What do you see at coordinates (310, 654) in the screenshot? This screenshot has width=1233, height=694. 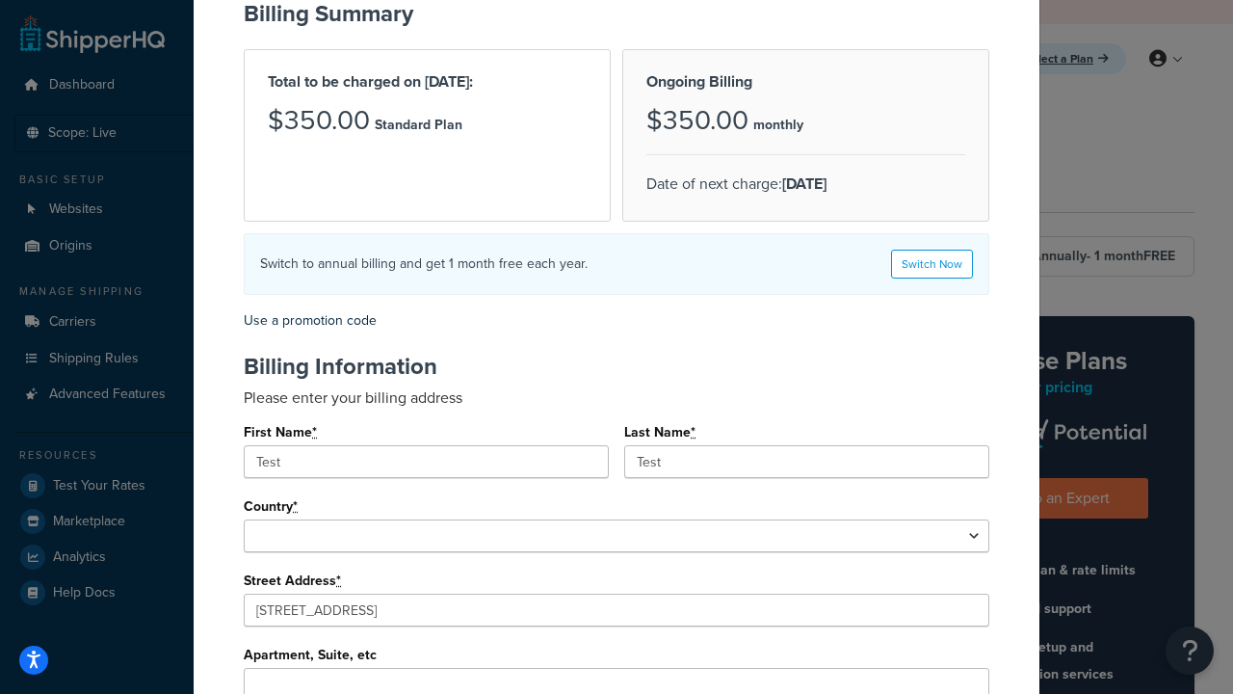 I see `label: Apartment, Suite, etc` at bounding box center [310, 654].